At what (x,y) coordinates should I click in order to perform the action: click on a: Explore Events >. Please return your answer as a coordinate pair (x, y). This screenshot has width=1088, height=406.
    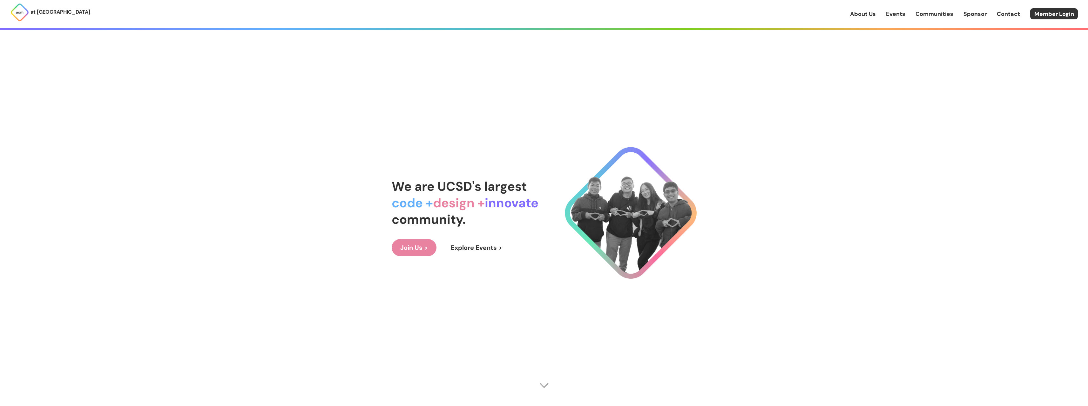
    Looking at the image, I should click on (477, 248).